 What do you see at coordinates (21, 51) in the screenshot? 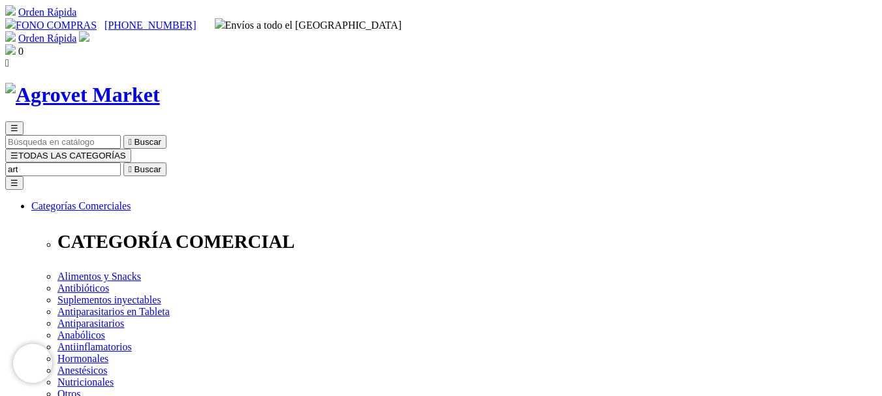
I see `span: 0` at bounding box center [21, 51].